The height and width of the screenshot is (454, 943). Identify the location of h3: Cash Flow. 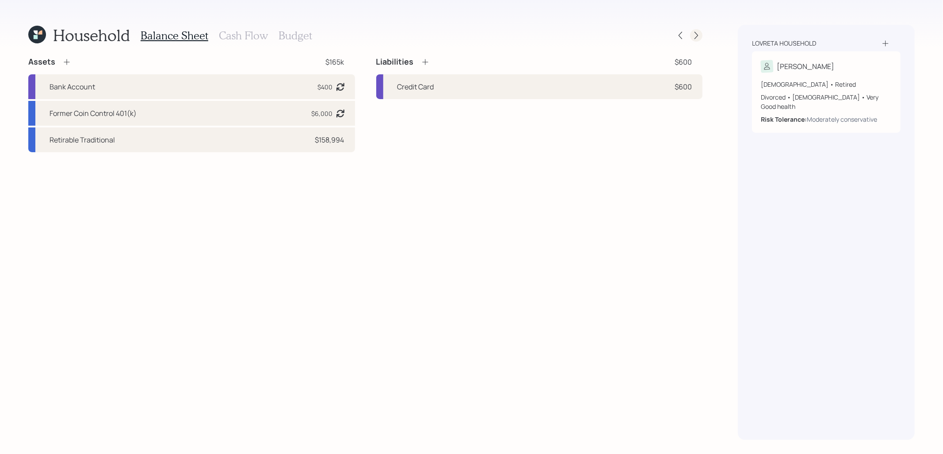
(243, 35).